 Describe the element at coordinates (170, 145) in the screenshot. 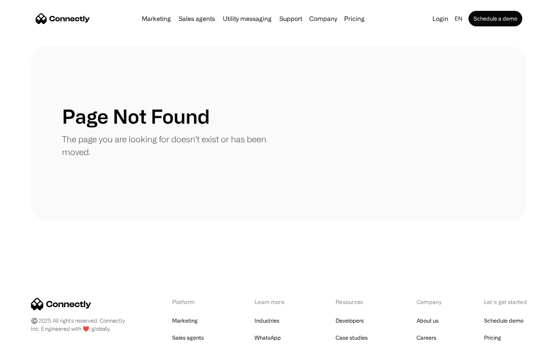

I see `p: The page you are looking for doesn't exist or has been moved.` at that location.